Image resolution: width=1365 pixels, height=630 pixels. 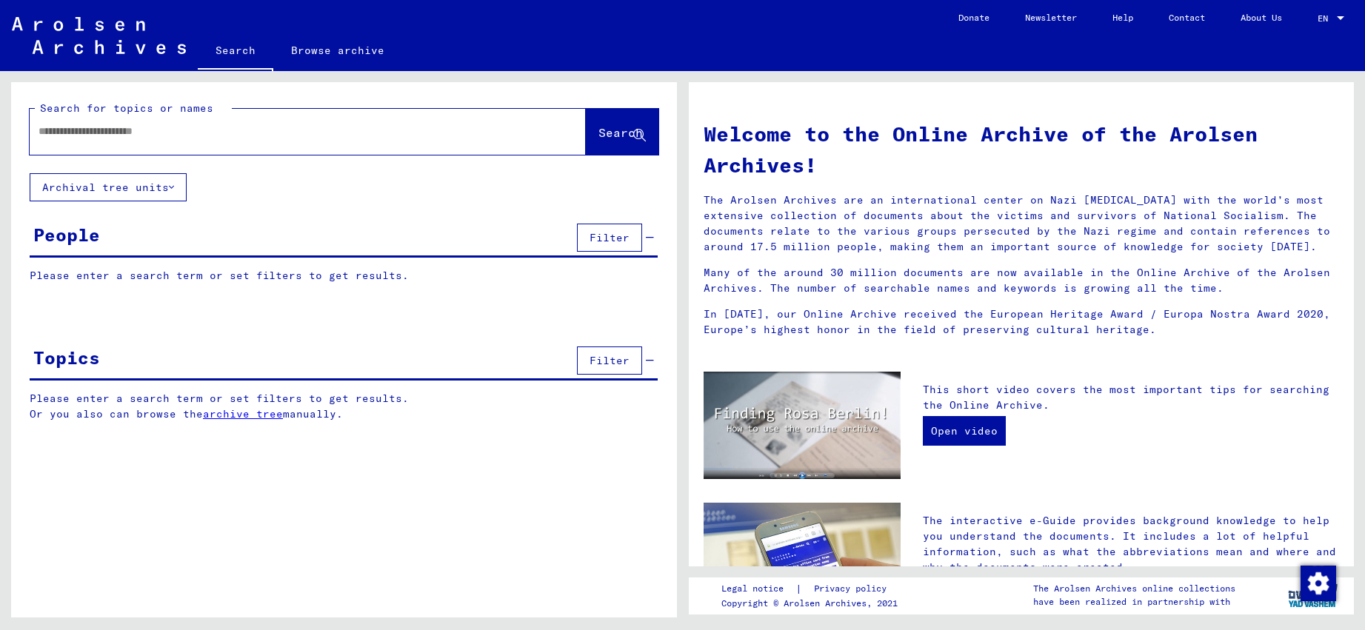 What do you see at coordinates (1021, 150) in the screenshot?
I see `h1: Welcome to the Online Archive of the Arolsen Archives!` at bounding box center [1021, 150].